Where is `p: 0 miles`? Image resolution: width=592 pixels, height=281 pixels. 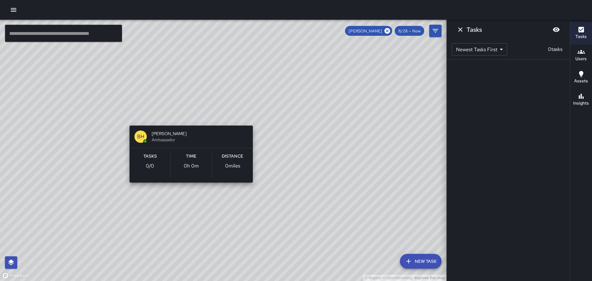 p: 0 miles is located at coordinates (233, 166).